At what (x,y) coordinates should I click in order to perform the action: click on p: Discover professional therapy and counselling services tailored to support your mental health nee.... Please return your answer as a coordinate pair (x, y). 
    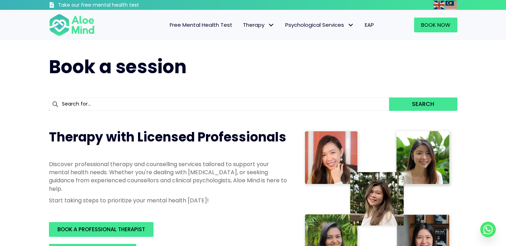
    Looking at the image, I should click on (169, 176).